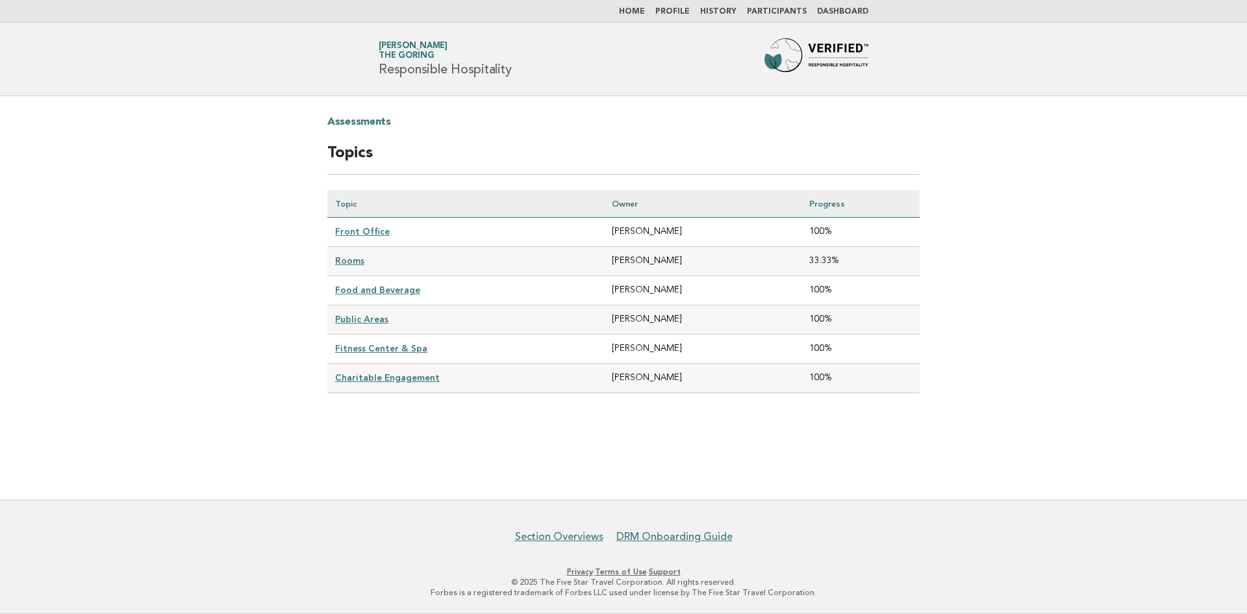  Describe the element at coordinates (359, 122) in the screenshot. I see `a: Assessments` at that location.